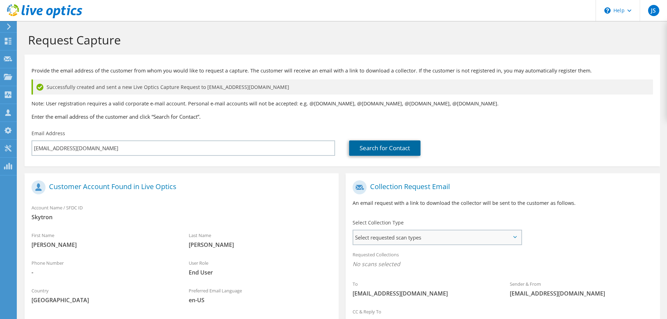 The image size is (667, 319). Describe the element at coordinates (342, 71) in the screenshot. I see `p: Provide the email address of the customer from whom you would like to request a capture. The cust...` at that location.